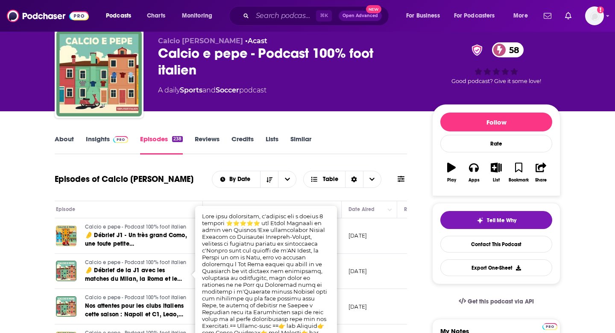 The width and height of the screenshot is (615, 333). What do you see at coordinates (497, 244) in the screenshot?
I see `a: Contact This Podcast` at bounding box center [497, 244].